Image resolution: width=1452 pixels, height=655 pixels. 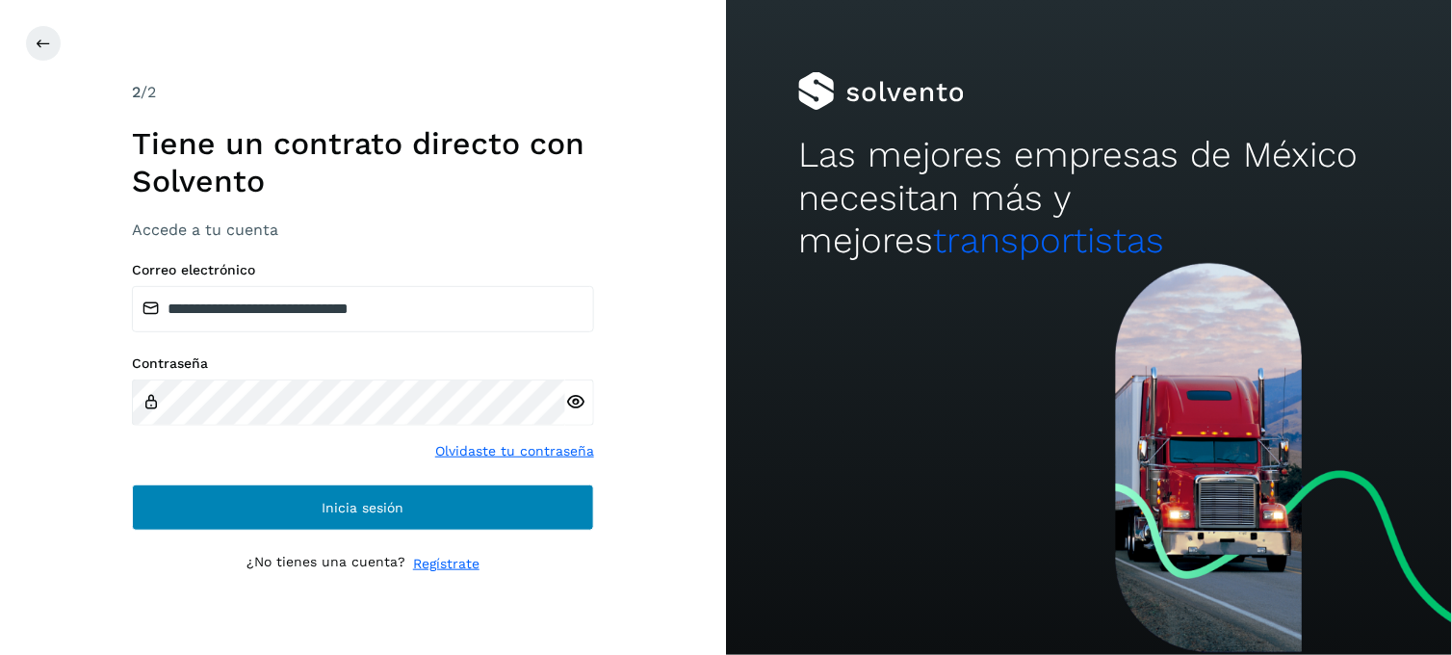 What do you see at coordinates (325, 563) in the screenshot?
I see `p: ¿No tienes una cuenta?` at bounding box center [325, 563].